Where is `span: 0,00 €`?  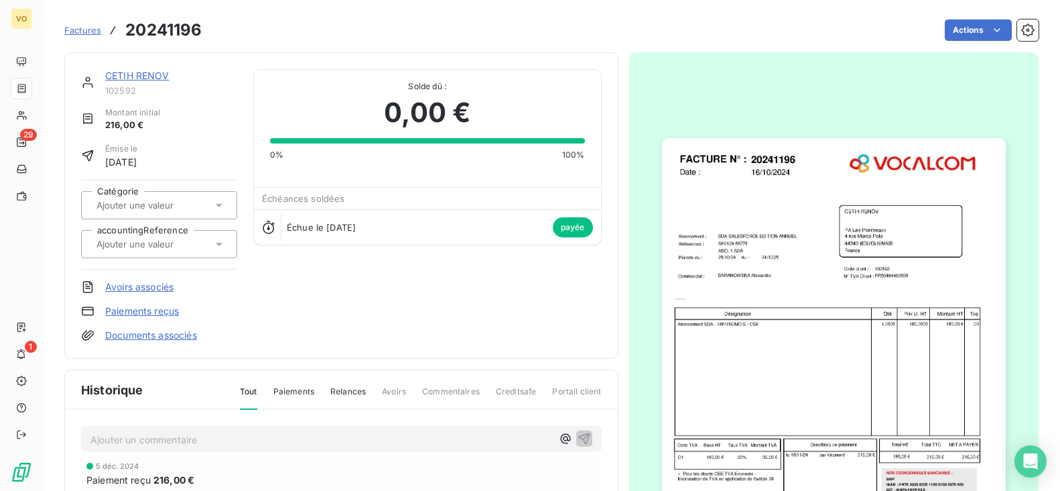 span: 0,00 € is located at coordinates (427, 113).